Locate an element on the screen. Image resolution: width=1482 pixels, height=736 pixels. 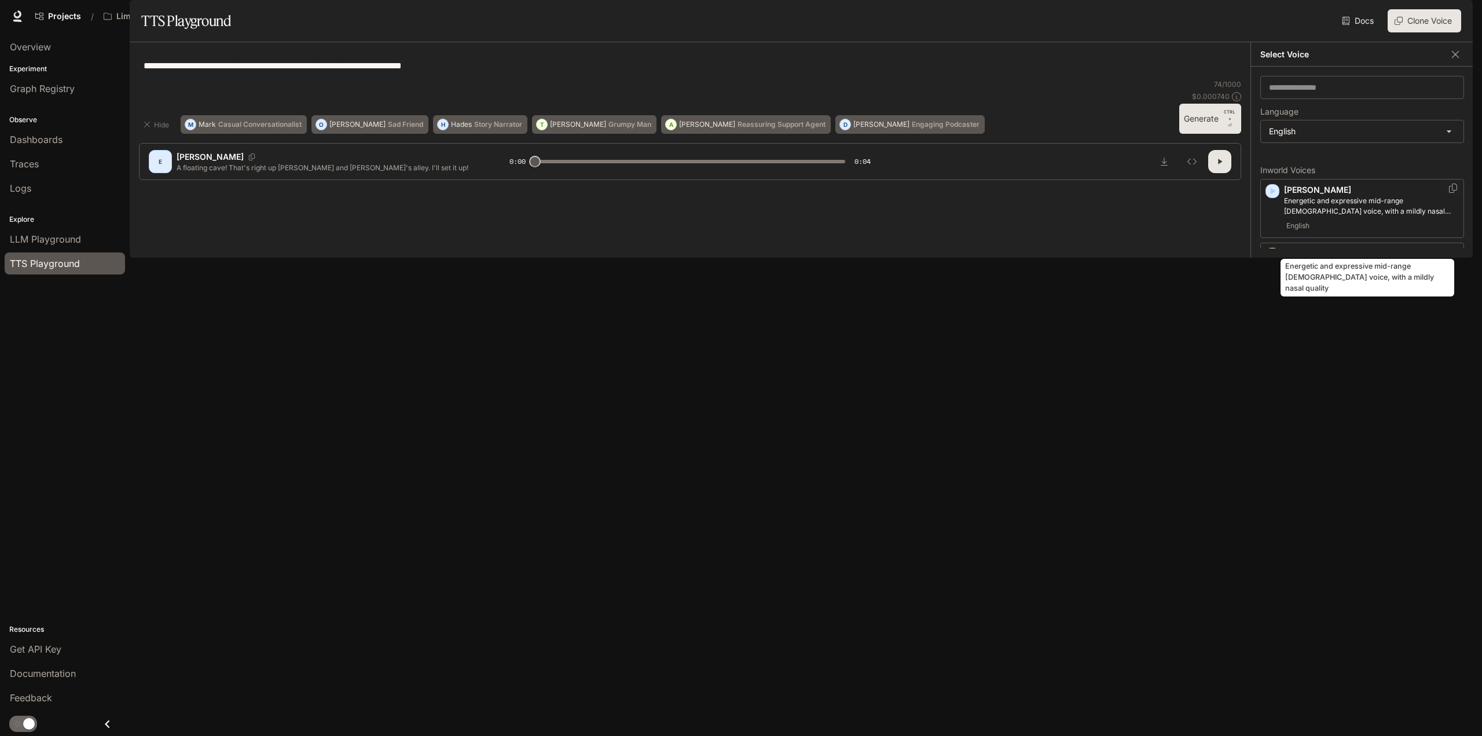
p: Liminal is located at coordinates (131, 16).